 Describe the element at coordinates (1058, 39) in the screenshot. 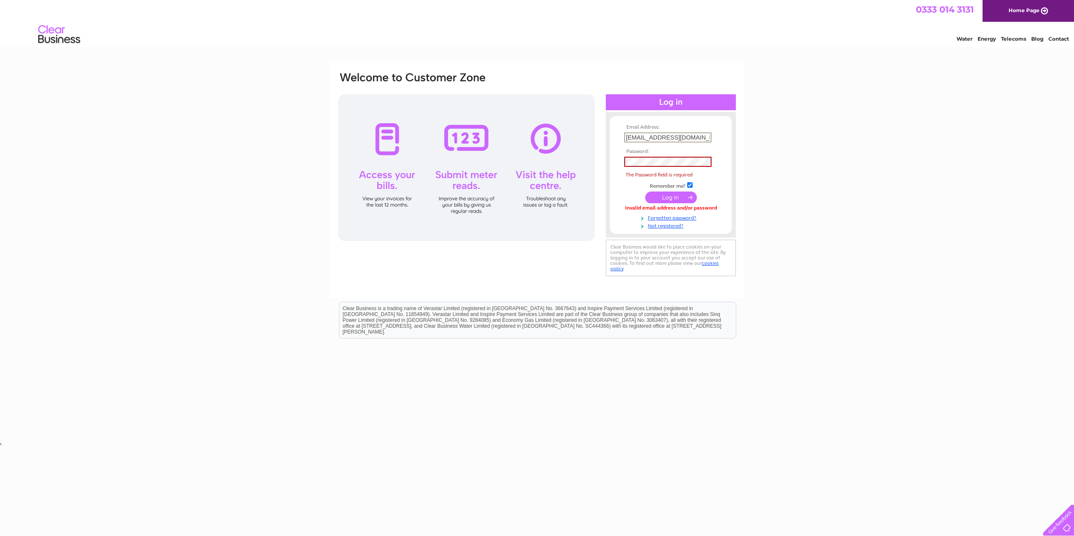

I see `a: Contact` at that location.